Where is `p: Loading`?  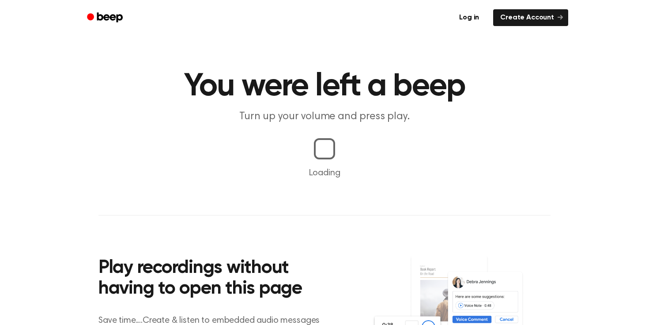
p: Loading is located at coordinates (324, 173).